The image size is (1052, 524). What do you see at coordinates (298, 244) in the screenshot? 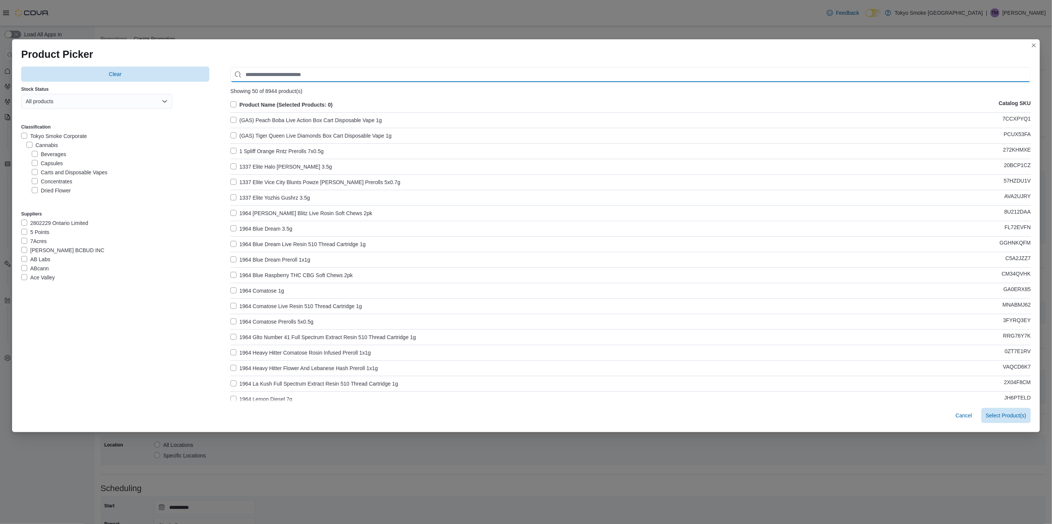
I see `label: 1964 Blue Dream Live Resin 510 Thread Cartridge 1g` at bounding box center [298, 244].